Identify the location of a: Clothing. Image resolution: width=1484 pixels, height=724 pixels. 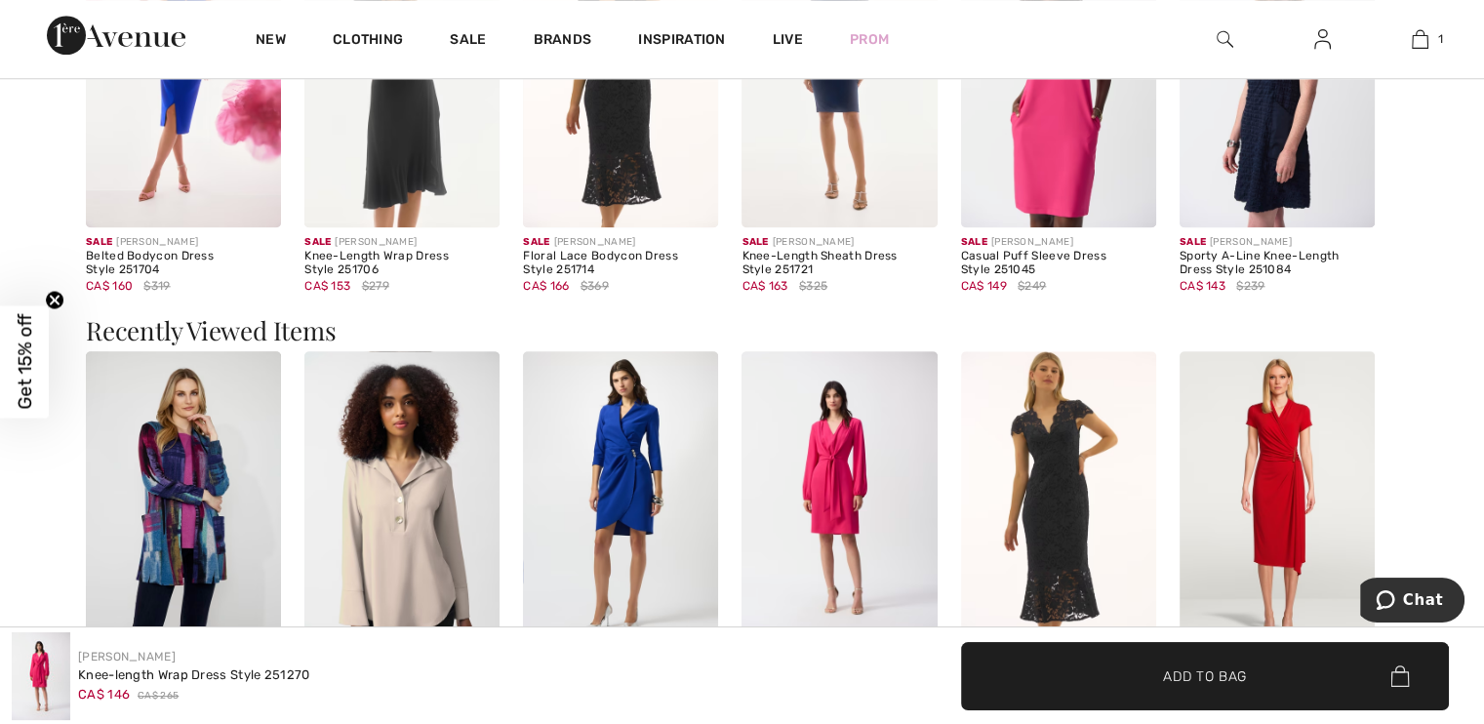
(368, 41).